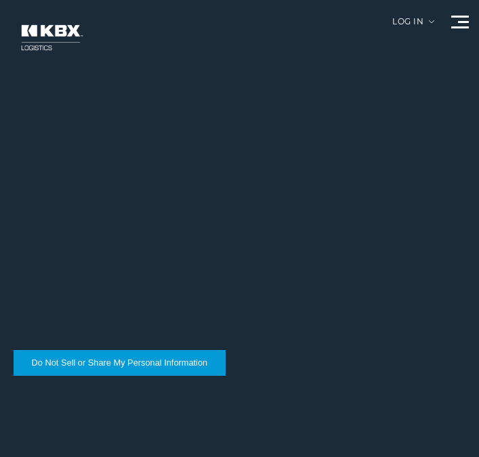  I want to click on img: kbx logo, so click(51, 37).